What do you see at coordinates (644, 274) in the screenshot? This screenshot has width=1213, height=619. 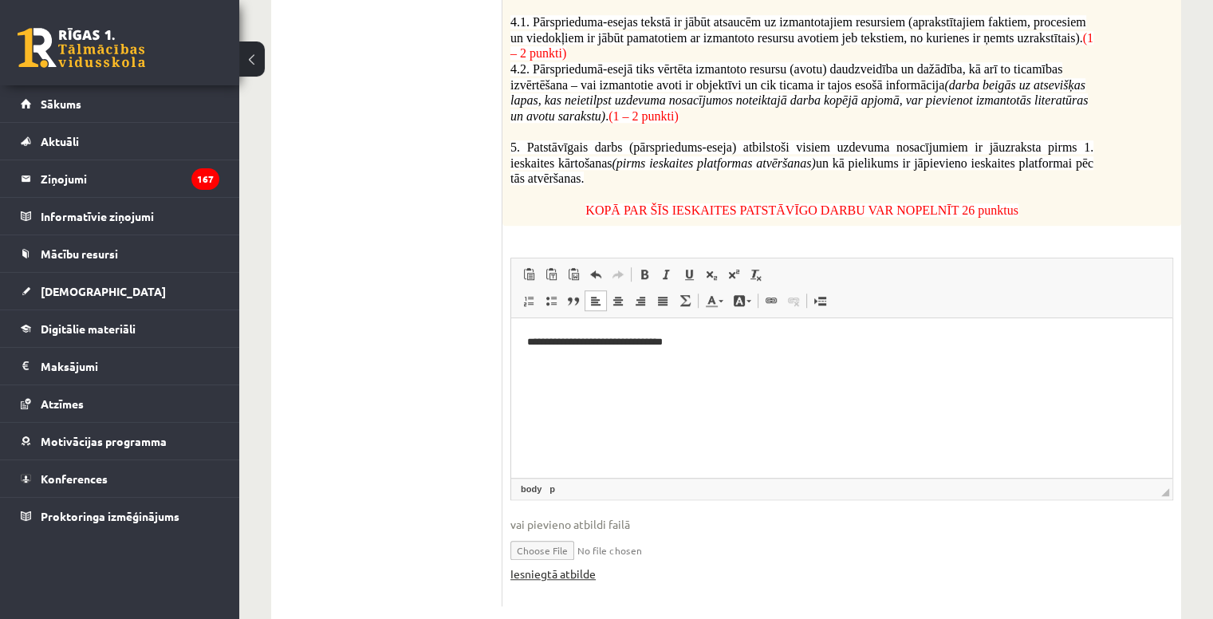 I see `a: Bold (Ctrl+B)` at bounding box center [644, 274].